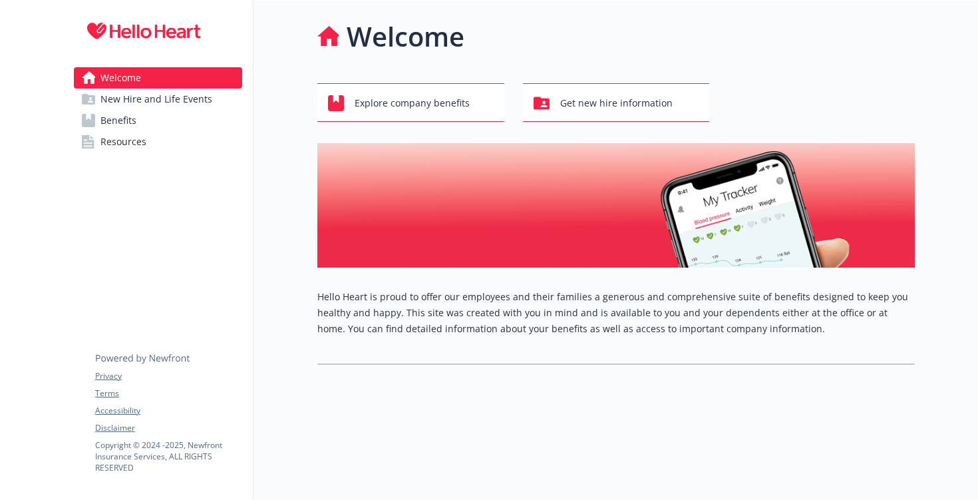 The width and height of the screenshot is (978, 500). What do you see at coordinates (410, 102) in the screenshot?
I see `button: Explore company benefits` at bounding box center [410, 102].